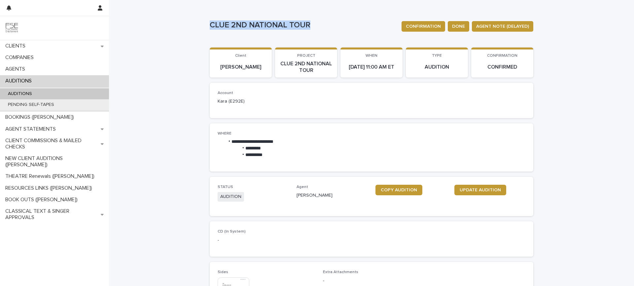  I want to click on span: Agent, so click(302, 187).